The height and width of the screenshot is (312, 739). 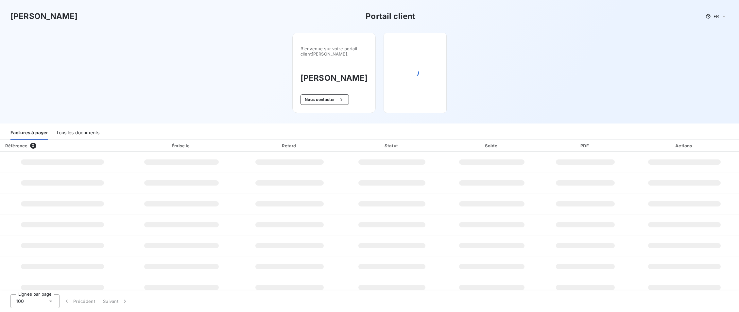 I want to click on div: Tous les documents, so click(x=78, y=133).